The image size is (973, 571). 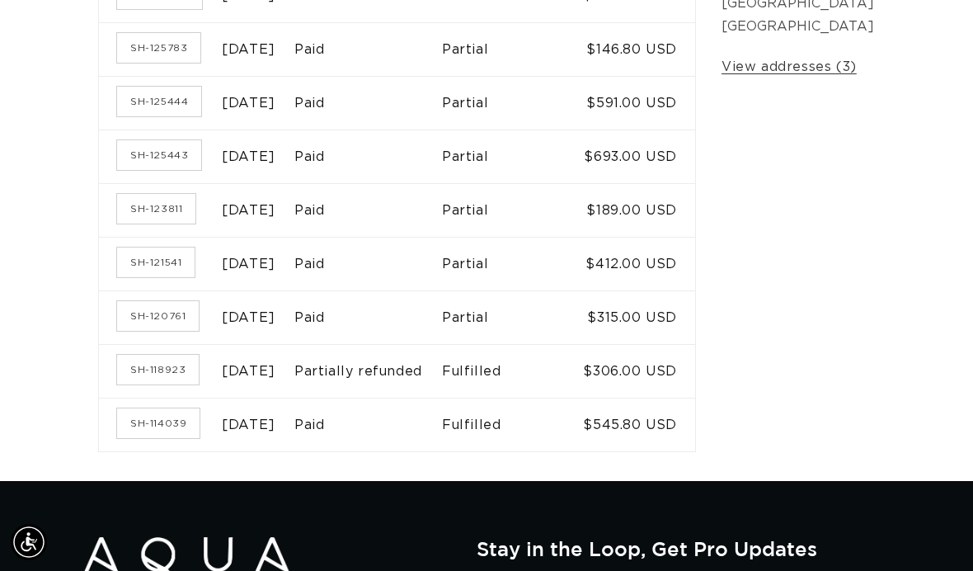 I want to click on td: $189.00 USD, so click(x=638, y=210).